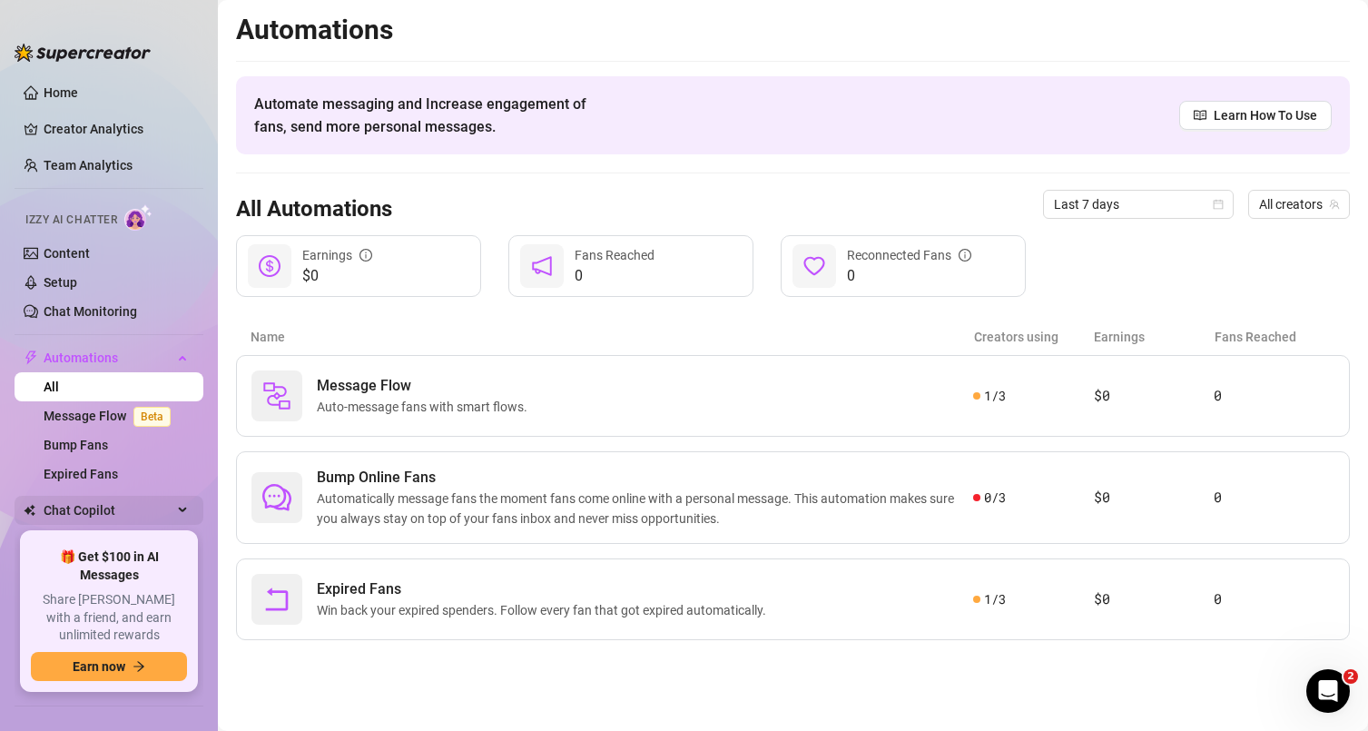 The width and height of the screenshot is (1368, 731). Describe the element at coordinates (270, 266) in the screenshot. I see `span: dollar` at that location.